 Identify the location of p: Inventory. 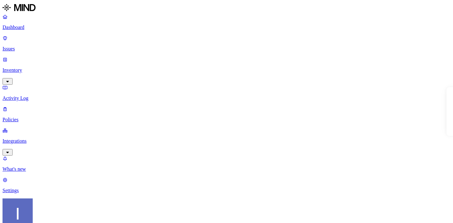
(226, 70).